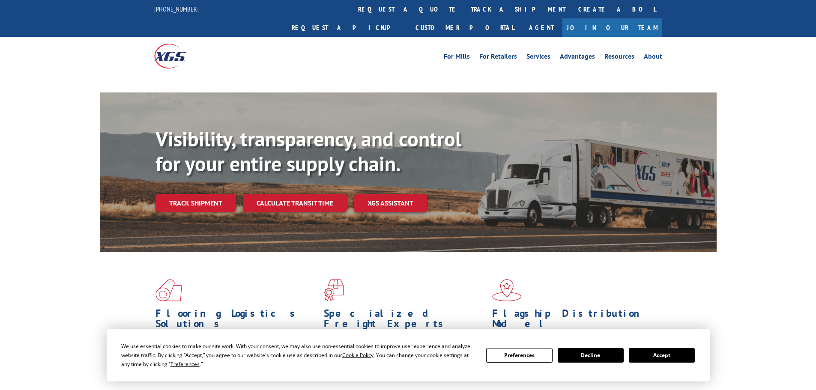 The image size is (816, 390). I want to click on div: Cookie Consent Prompt, so click(408, 355).